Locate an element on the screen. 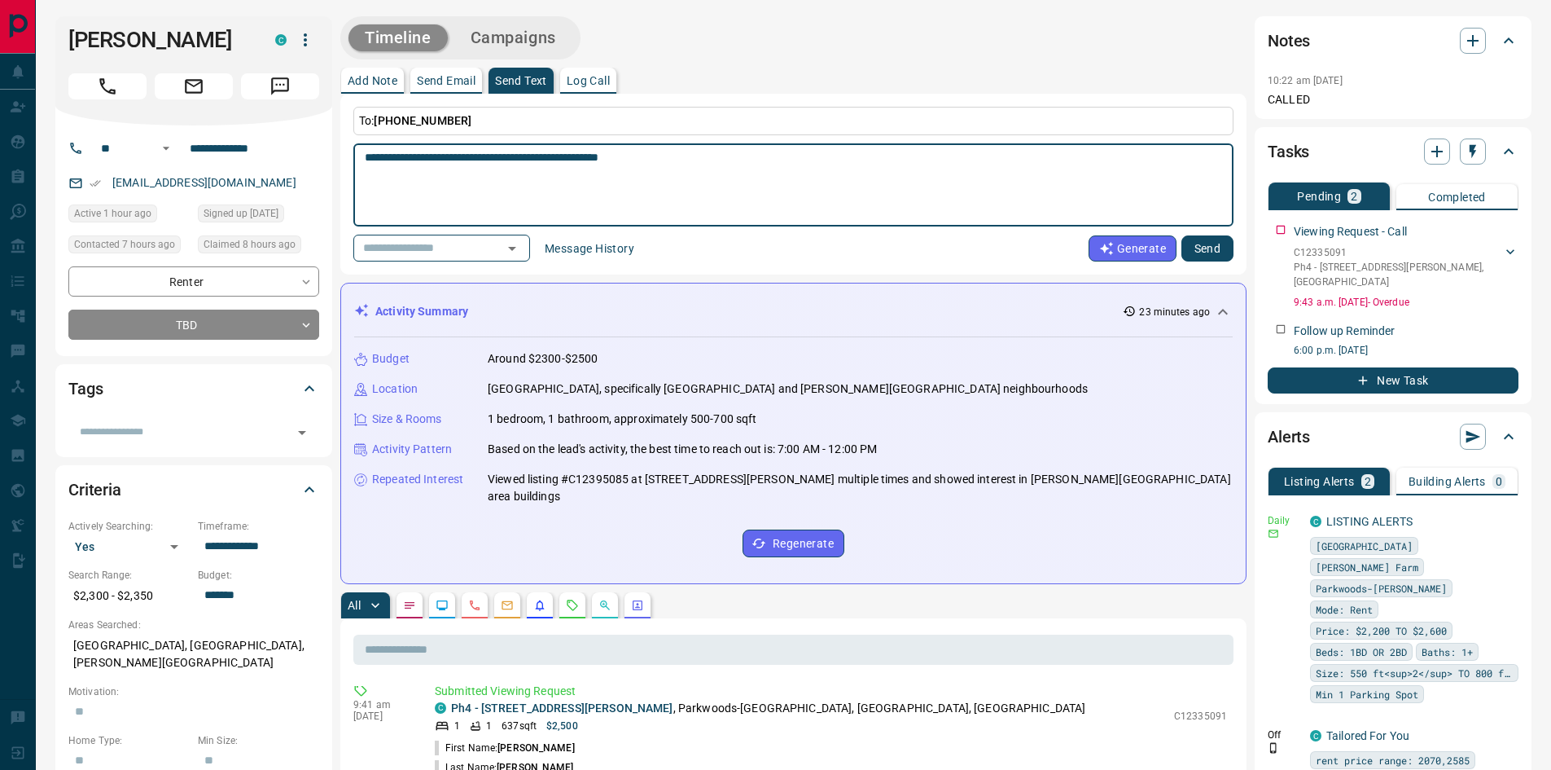 The height and width of the screenshot is (770, 1551). button: Open is located at coordinates (166, 148).